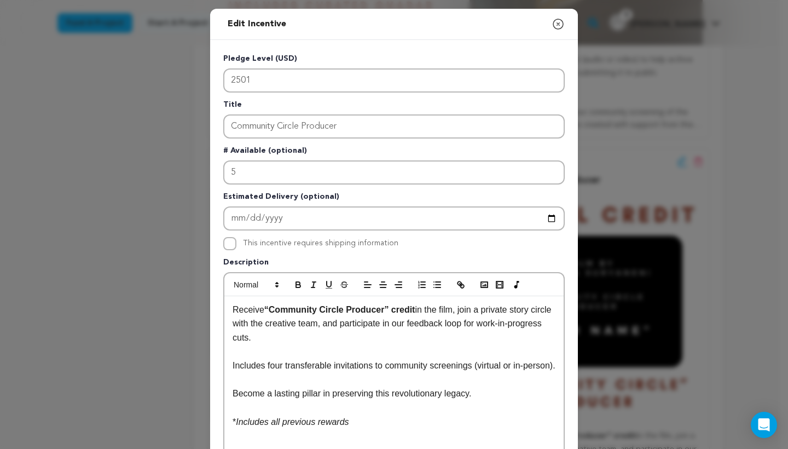  What do you see at coordinates (248, 309) in the screenshot?
I see `span: Receive` at bounding box center [248, 309].